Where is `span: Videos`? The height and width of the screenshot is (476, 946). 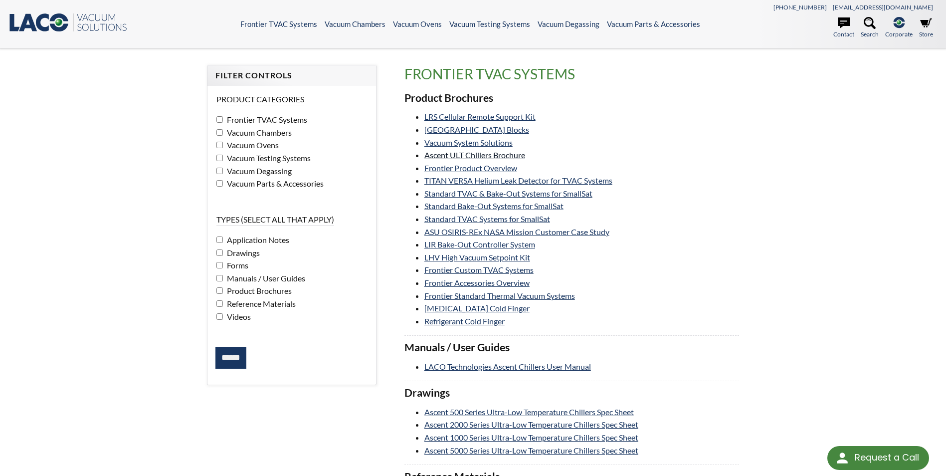
span: Videos is located at coordinates (237, 316).